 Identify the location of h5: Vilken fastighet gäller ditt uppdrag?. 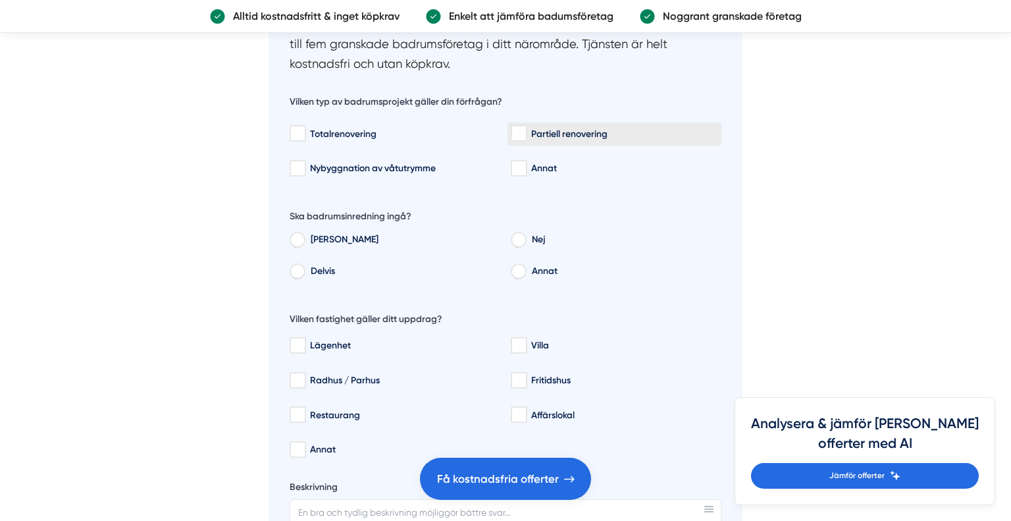
(366, 321).